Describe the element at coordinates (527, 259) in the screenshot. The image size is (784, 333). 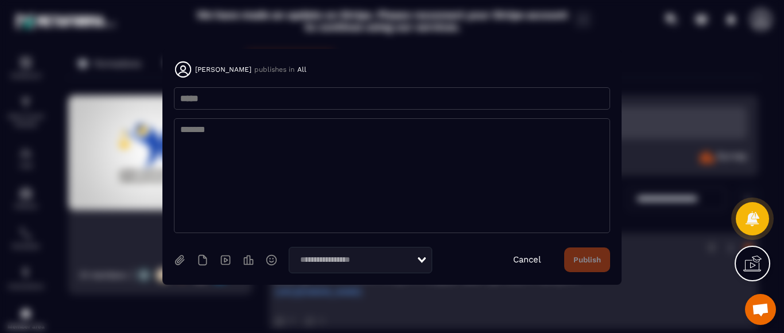
I see `a: Cancel` at that location.